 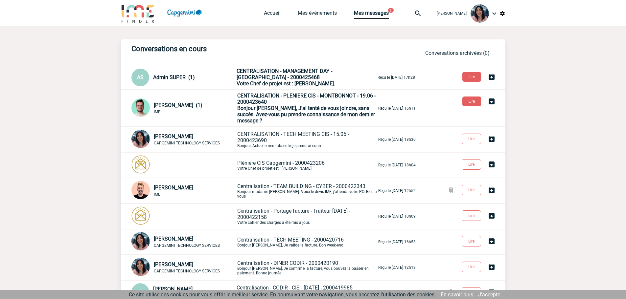 What do you see at coordinates (301, 186) in the screenshot?
I see `span: Centralisation - TEAM BUILDING - CYBER - 2000422343` at bounding box center [301, 186].